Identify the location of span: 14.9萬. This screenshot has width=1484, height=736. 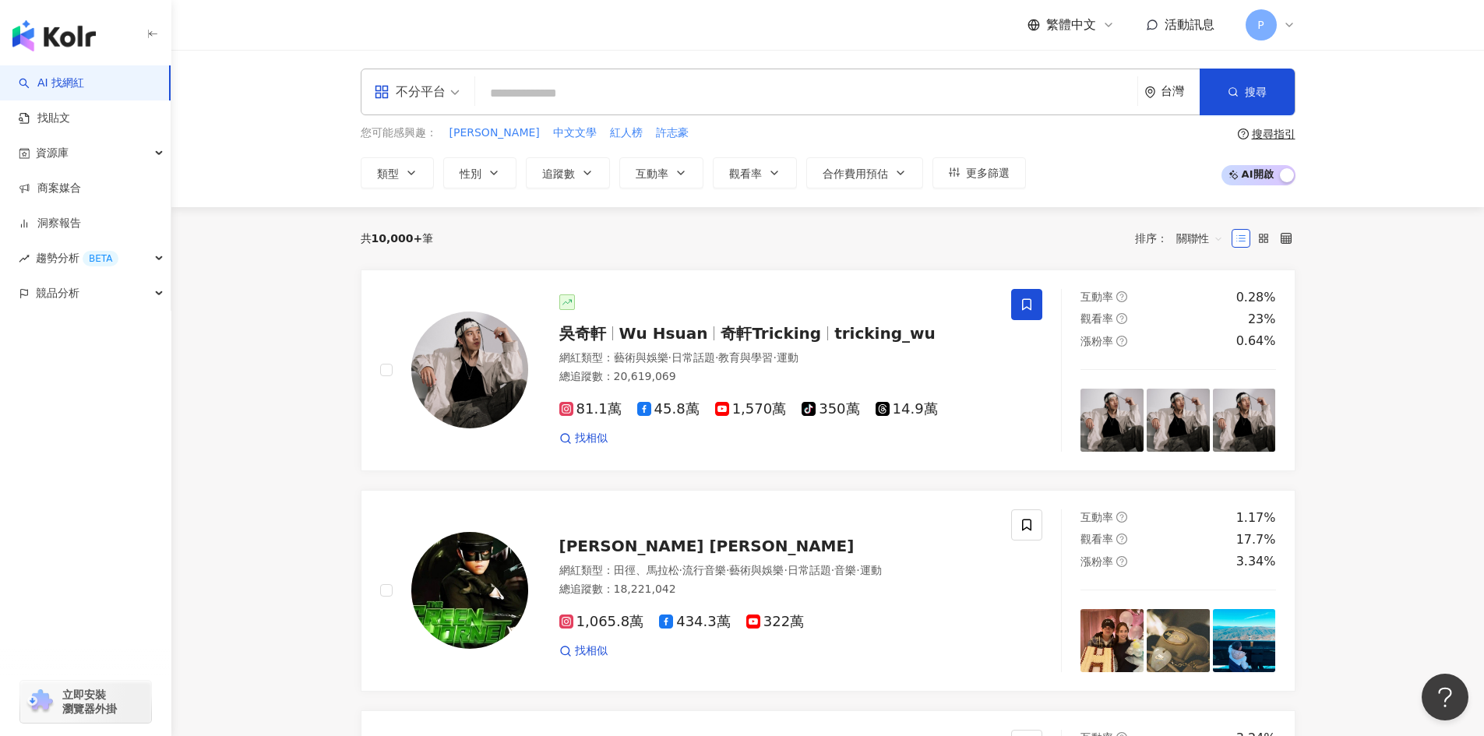
(907, 409).